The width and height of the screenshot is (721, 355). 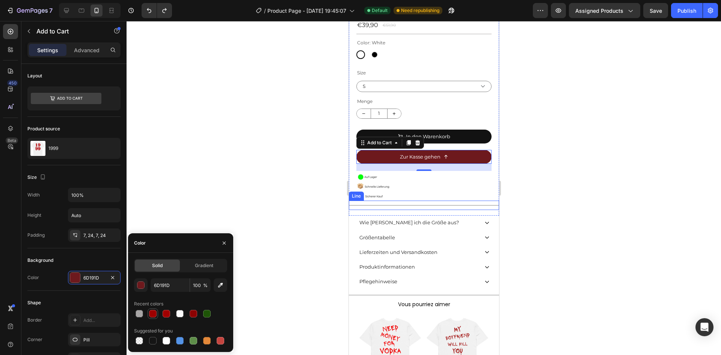 I want to click on div: Width, so click(x=33, y=195).